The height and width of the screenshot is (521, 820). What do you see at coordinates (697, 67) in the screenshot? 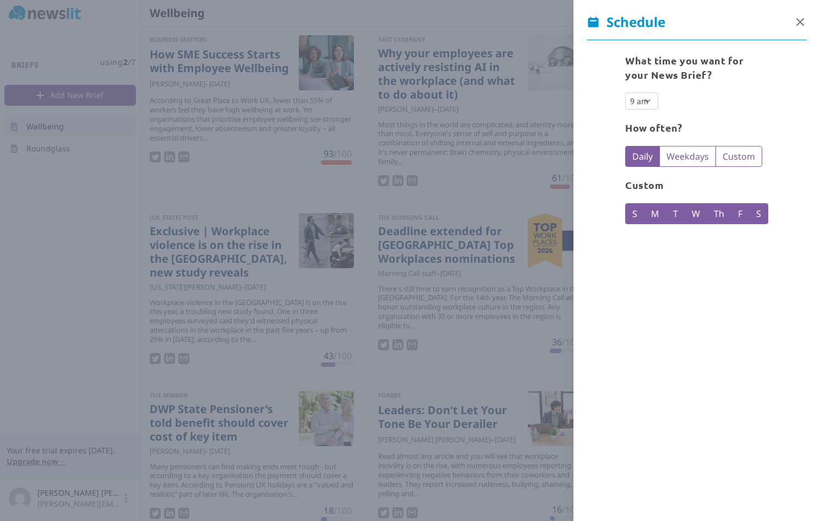
I see `div: What time you want for your News Brief?` at bounding box center [697, 67].